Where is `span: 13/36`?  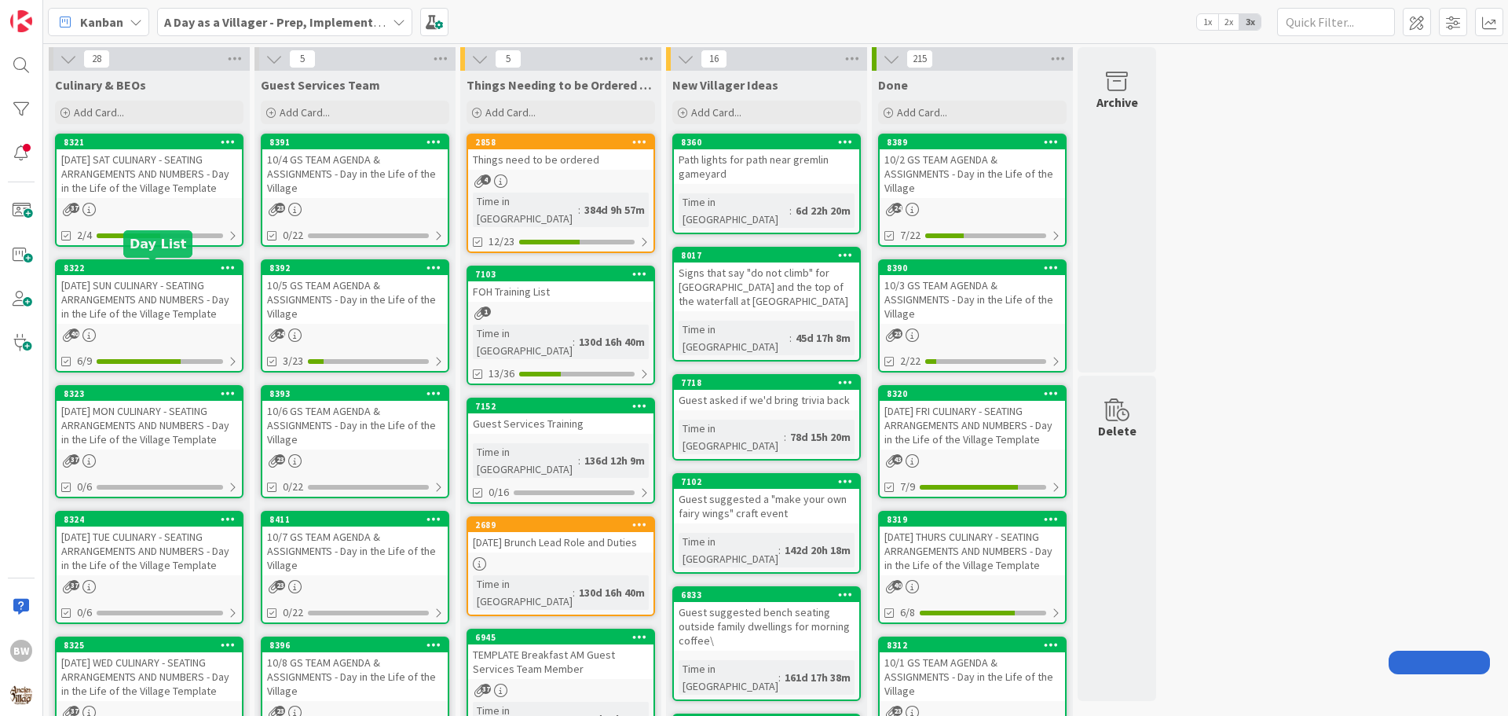
span: 13/36 is located at coordinates (501, 373).